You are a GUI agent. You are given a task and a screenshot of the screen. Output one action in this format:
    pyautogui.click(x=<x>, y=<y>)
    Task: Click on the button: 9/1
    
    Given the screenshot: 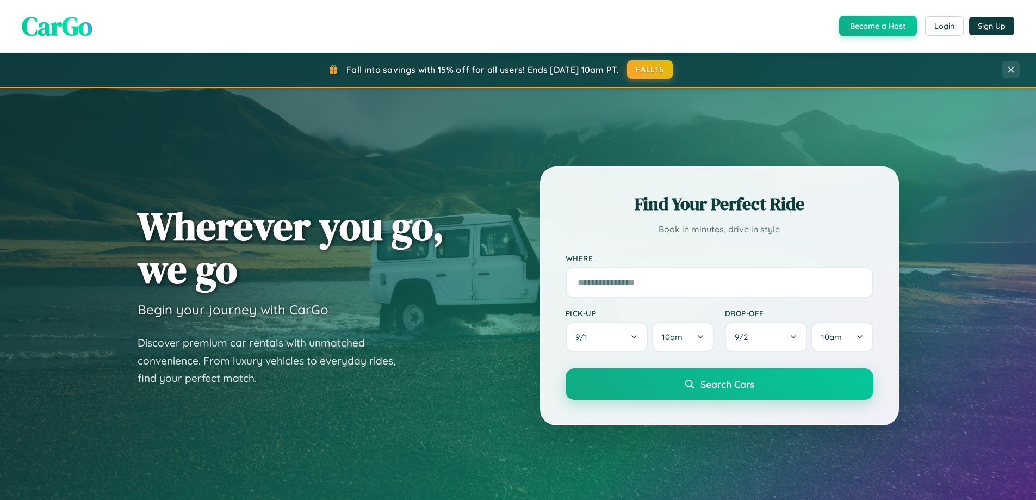 What is the action you would take?
    pyautogui.click(x=607, y=337)
    